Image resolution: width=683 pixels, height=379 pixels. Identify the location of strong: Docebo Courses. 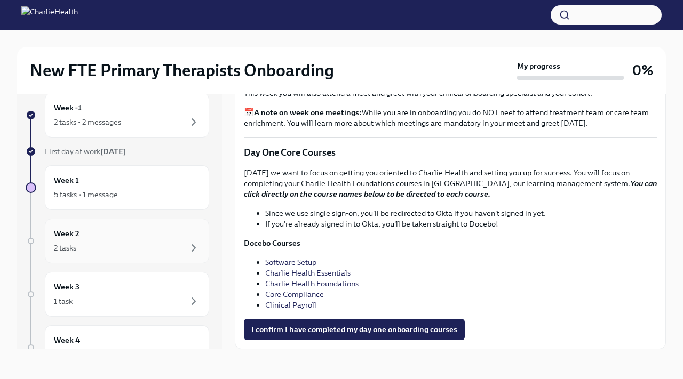
(272, 243).